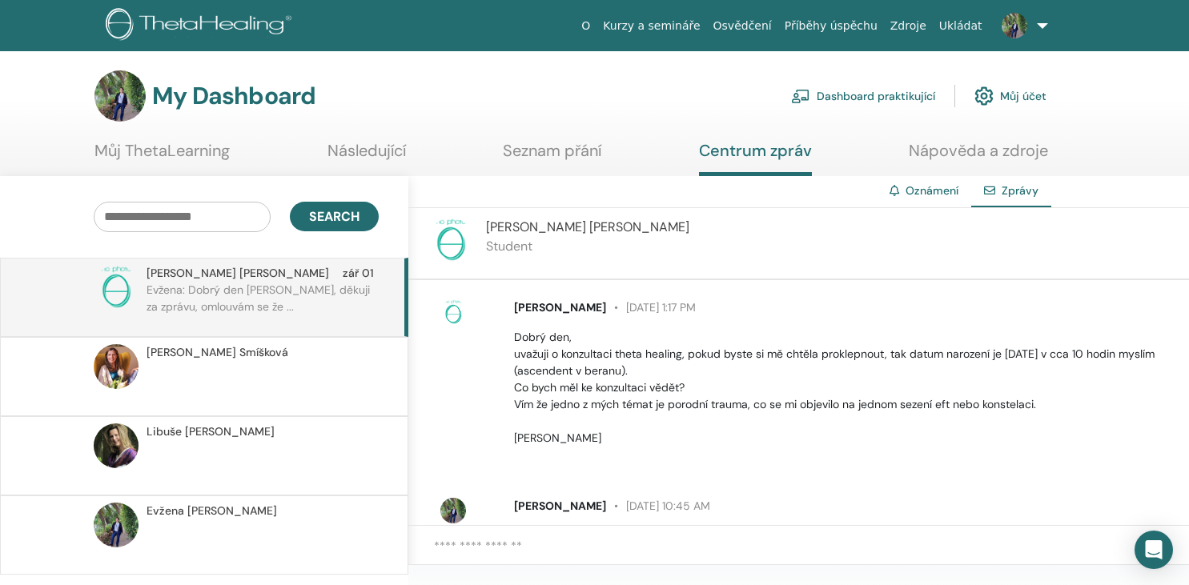 This screenshot has width=1189, height=585. I want to click on a: Následující, so click(367, 156).